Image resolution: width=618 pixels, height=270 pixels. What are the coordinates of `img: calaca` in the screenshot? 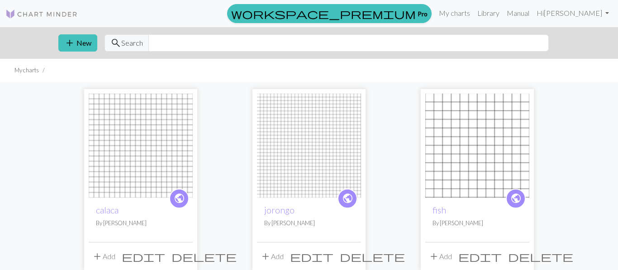 It's located at (141, 146).